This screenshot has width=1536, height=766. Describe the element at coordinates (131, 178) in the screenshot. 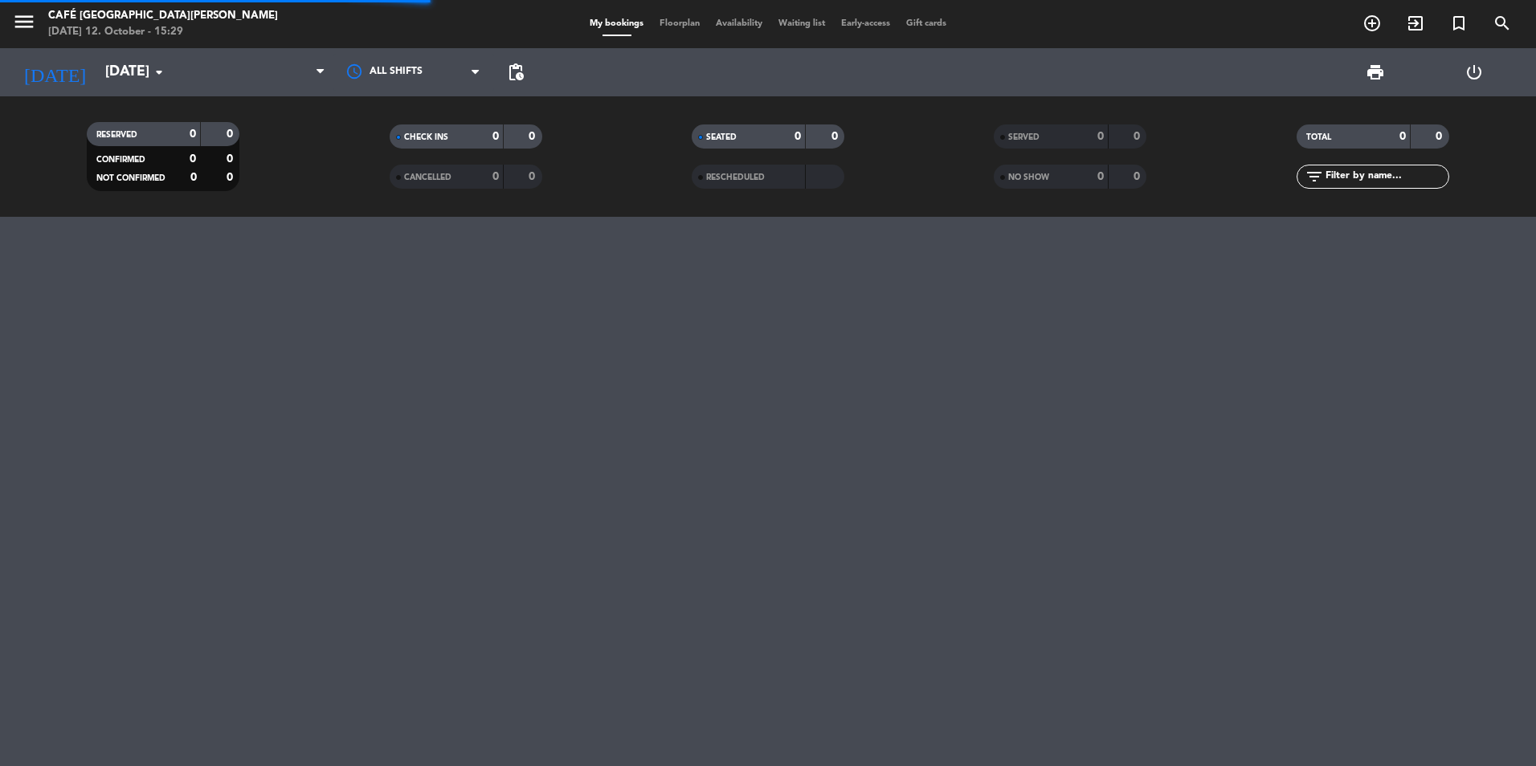

I see `span: NOT CONFIRMED` at that location.